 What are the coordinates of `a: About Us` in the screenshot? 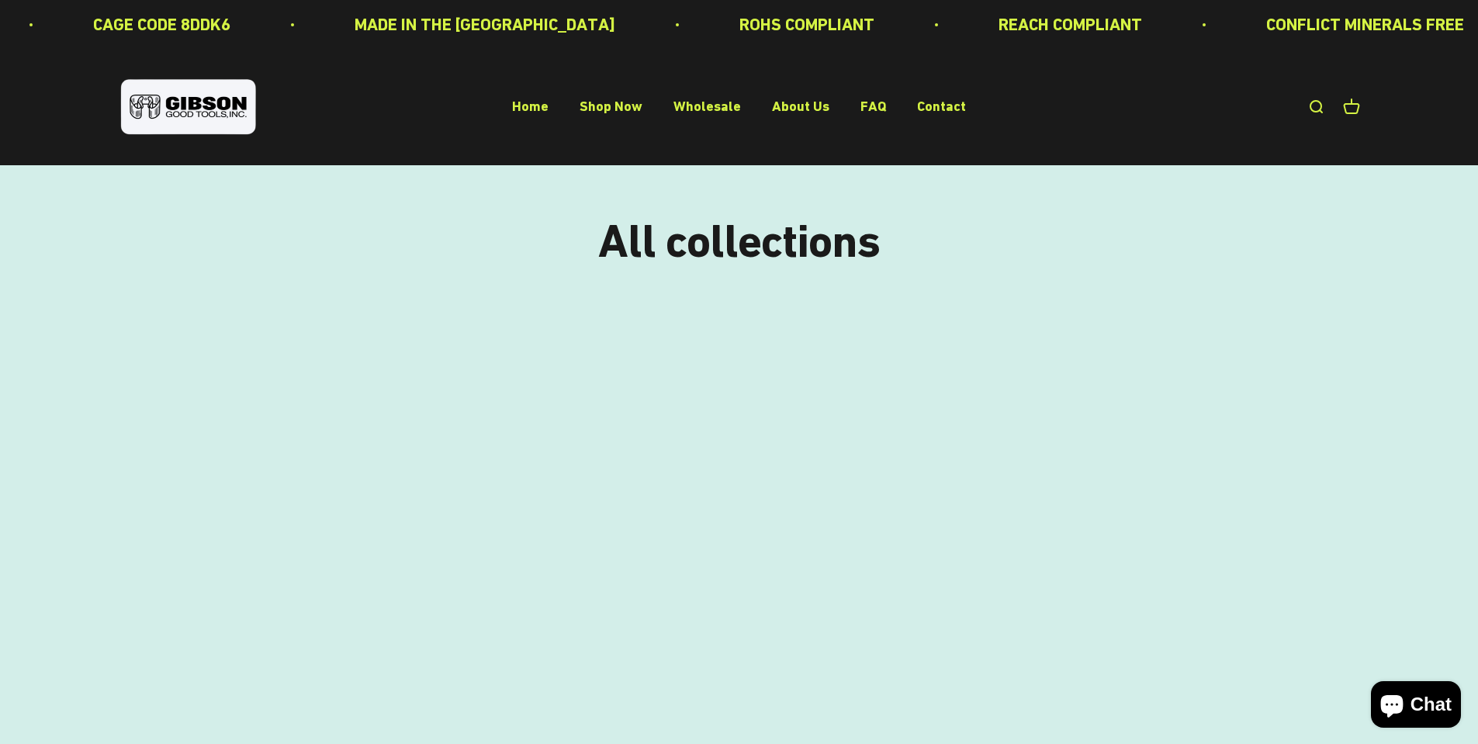 It's located at (801, 106).